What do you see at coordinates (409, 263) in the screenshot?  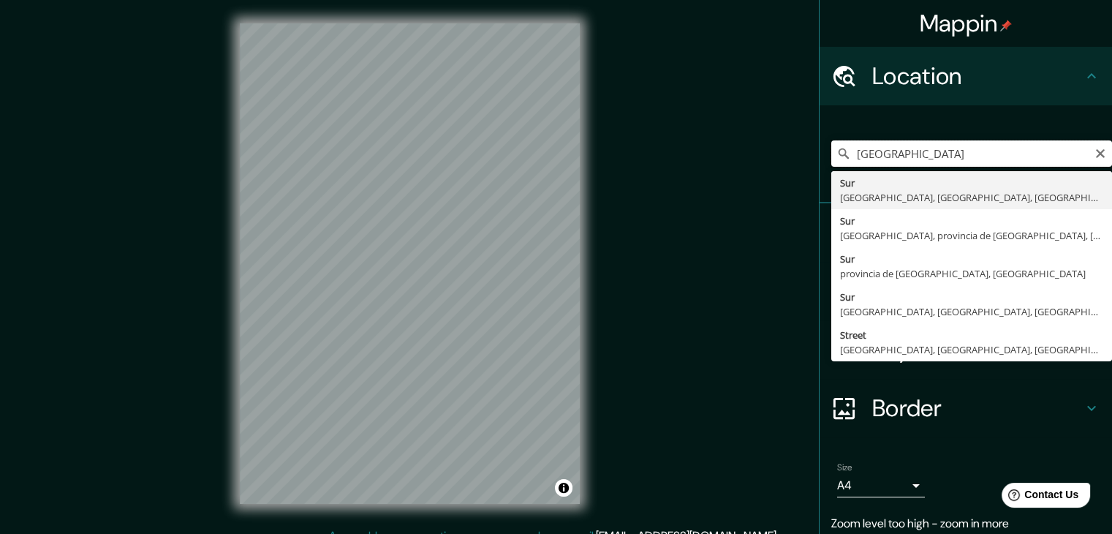 I see `canvas: Map` at bounding box center [409, 263].